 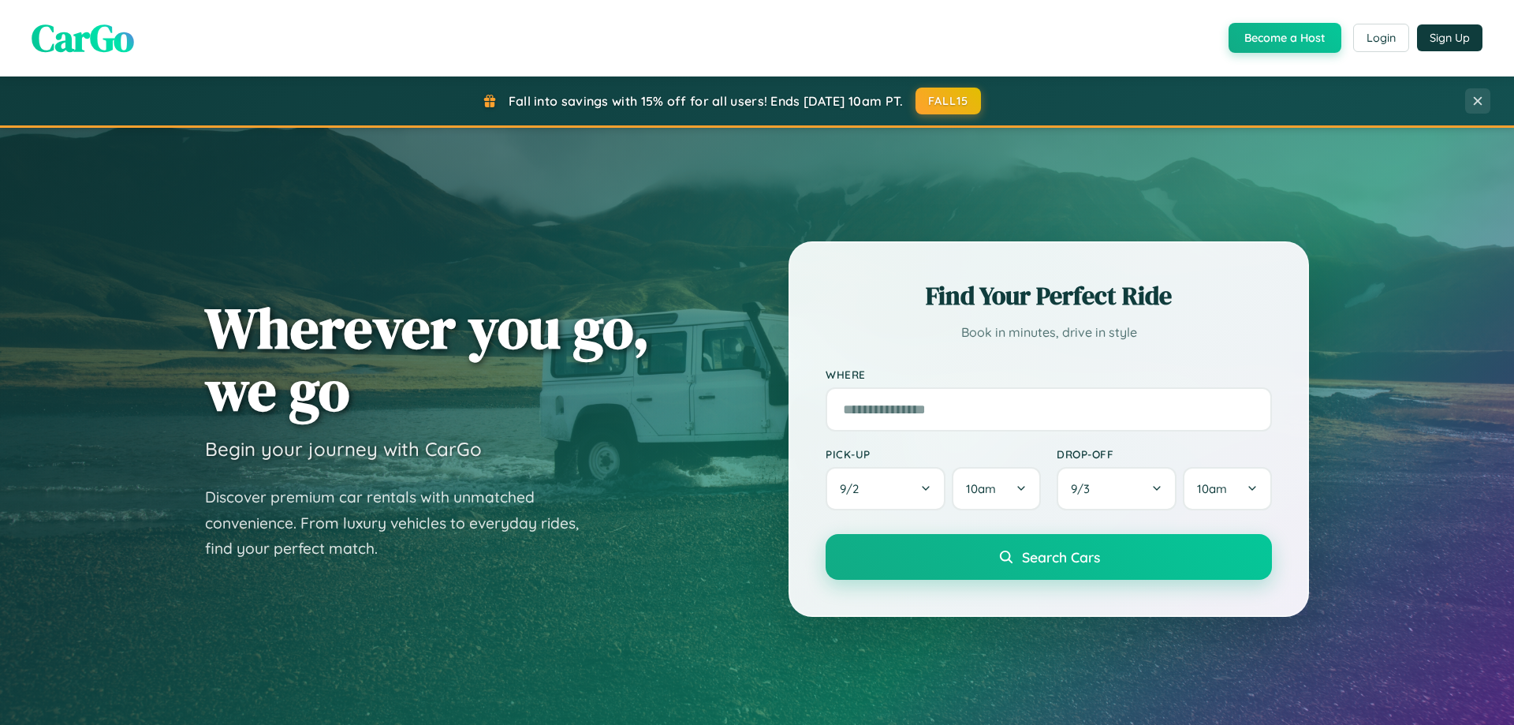 I want to click on button: Login, so click(x=1381, y=38).